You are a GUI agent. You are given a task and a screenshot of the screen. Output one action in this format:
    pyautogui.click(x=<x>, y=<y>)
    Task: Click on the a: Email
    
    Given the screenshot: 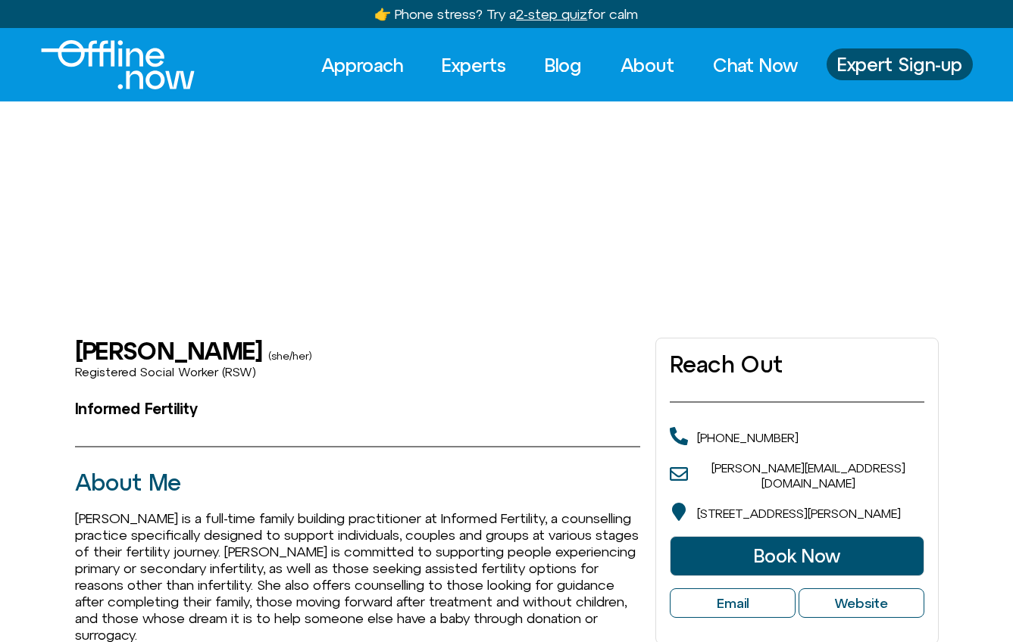 What is the action you would take?
    pyautogui.click(x=733, y=604)
    